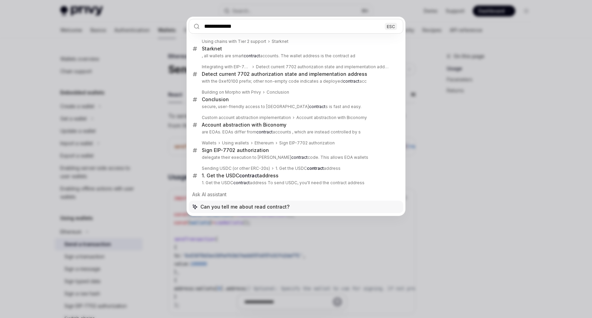 Image resolution: width=592 pixels, height=318 pixels. I want to click on span: Can you tell me about read contract?, so click(245, 207).